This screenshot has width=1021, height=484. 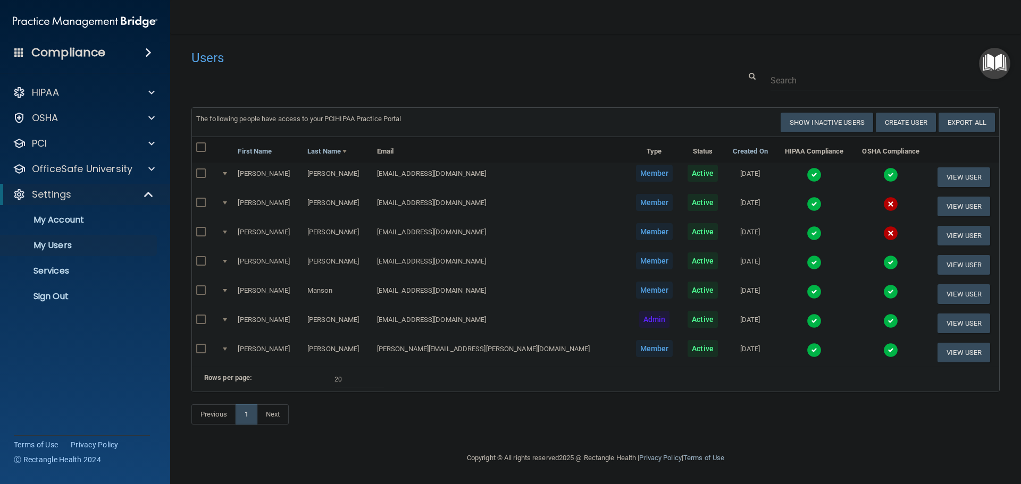 What do you see at coordinates (750, 152) in the screenshot?
I see `a: Created On` at bounding box center [750, 152].